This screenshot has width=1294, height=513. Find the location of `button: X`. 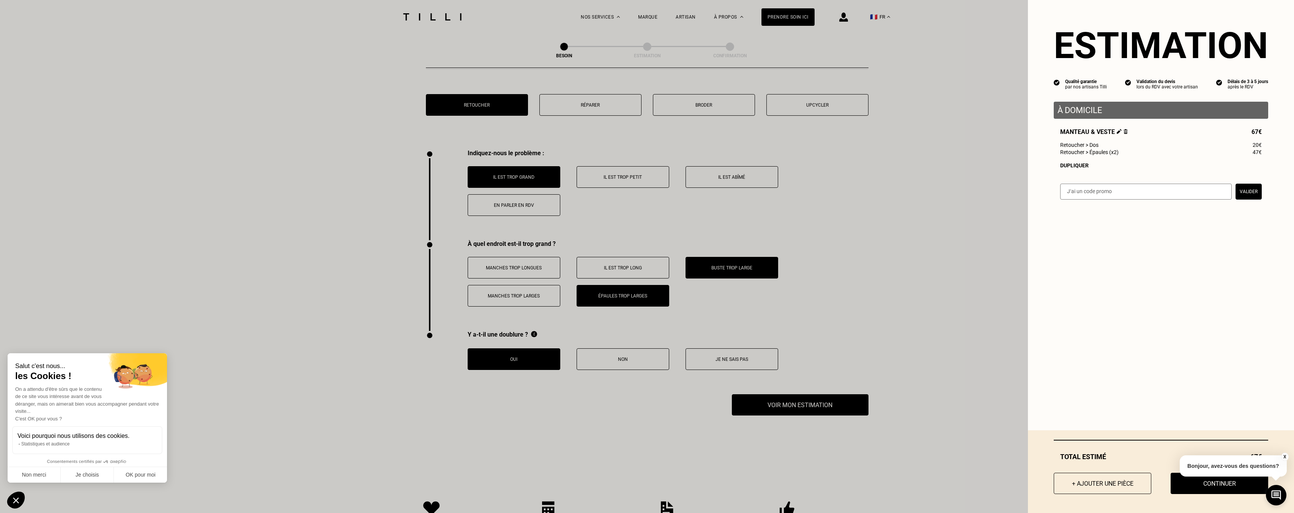

button: X is located at coordinates (1285, 457).